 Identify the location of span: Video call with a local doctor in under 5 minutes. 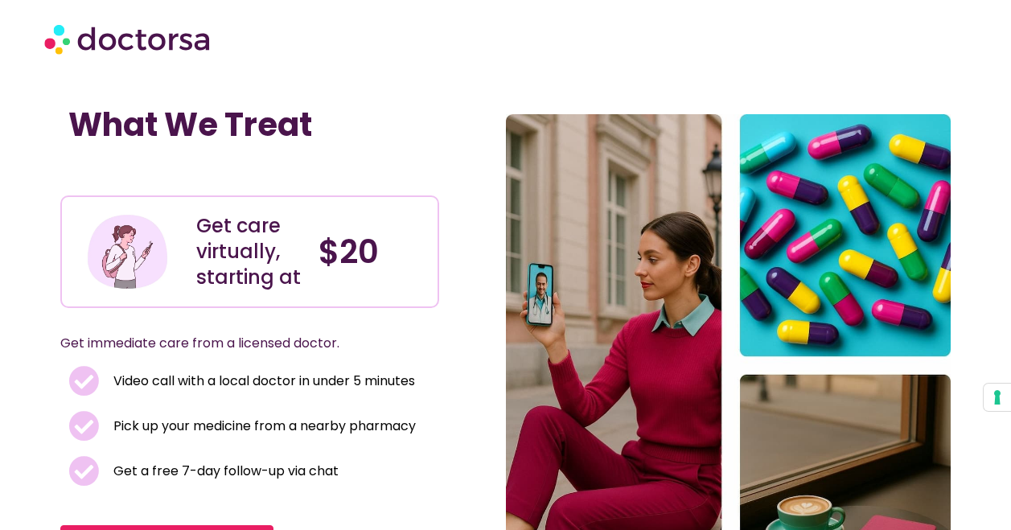
(262, 381).